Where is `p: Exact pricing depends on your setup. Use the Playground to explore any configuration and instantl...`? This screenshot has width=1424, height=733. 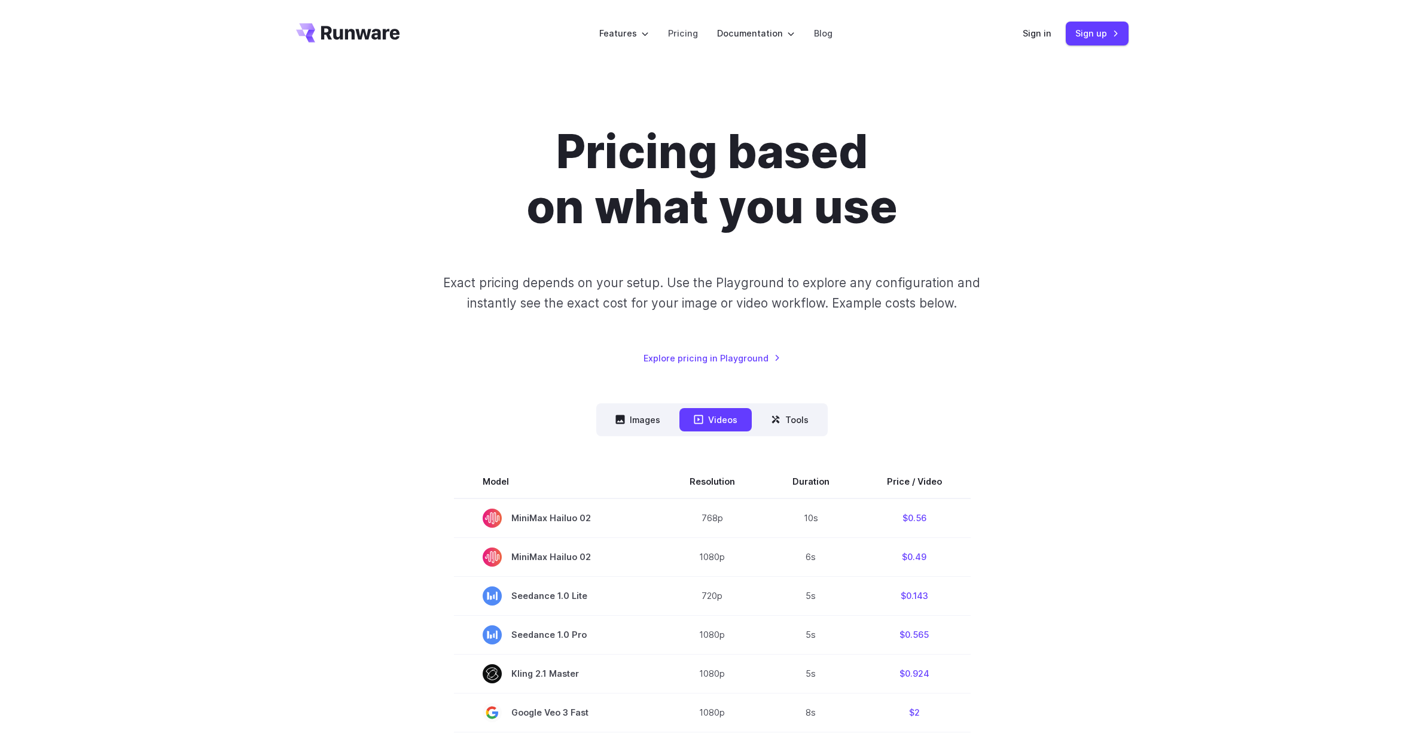 p: Exact pricing depends on your setup. Use the Playground to explore any configuration and instantl... is located at coordinates (712, 293).